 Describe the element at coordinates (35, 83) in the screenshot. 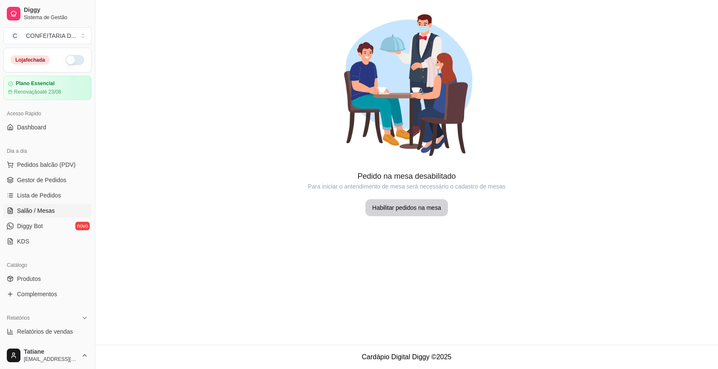

I see `article: Plano Essencial` at that location.